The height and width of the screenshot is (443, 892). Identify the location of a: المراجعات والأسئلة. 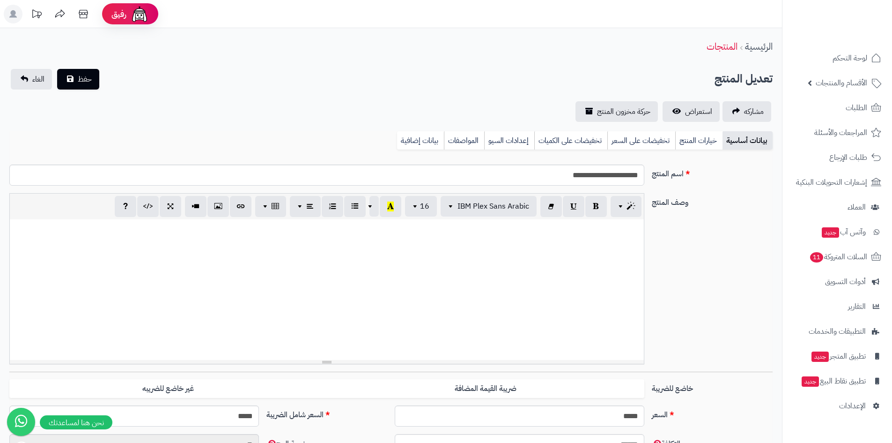
(838, 133).